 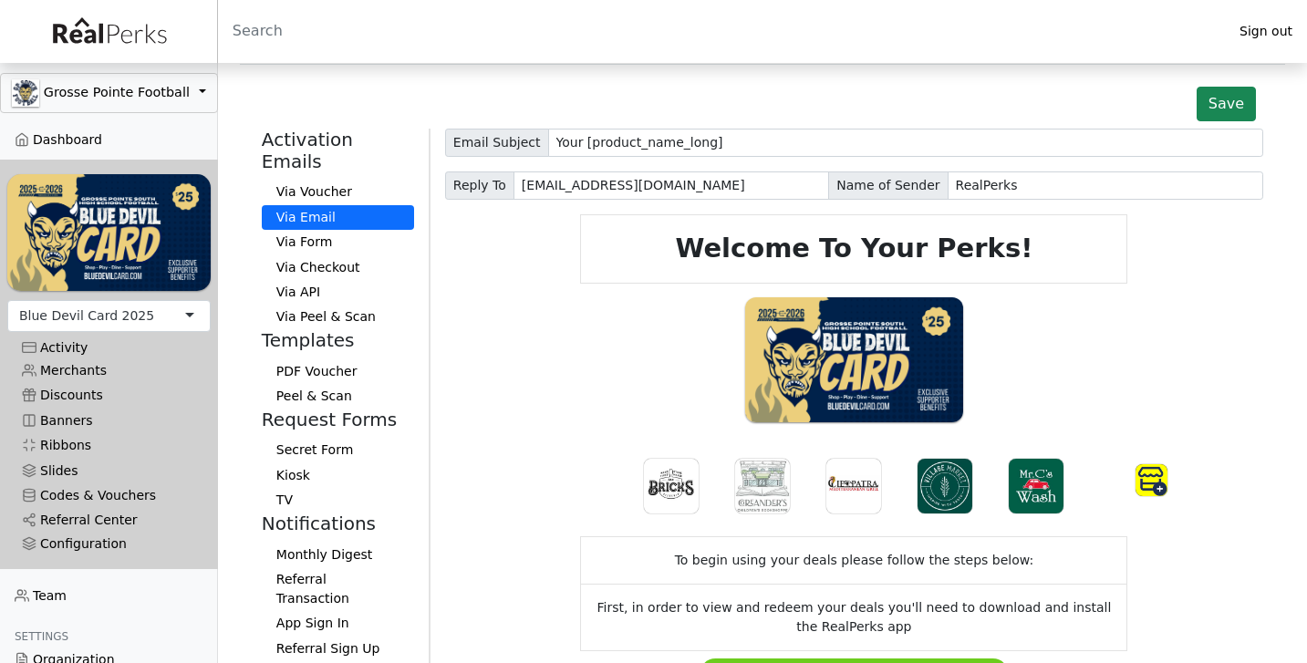 I want to click on span: Name of Sender, so click(x=887, y=185).